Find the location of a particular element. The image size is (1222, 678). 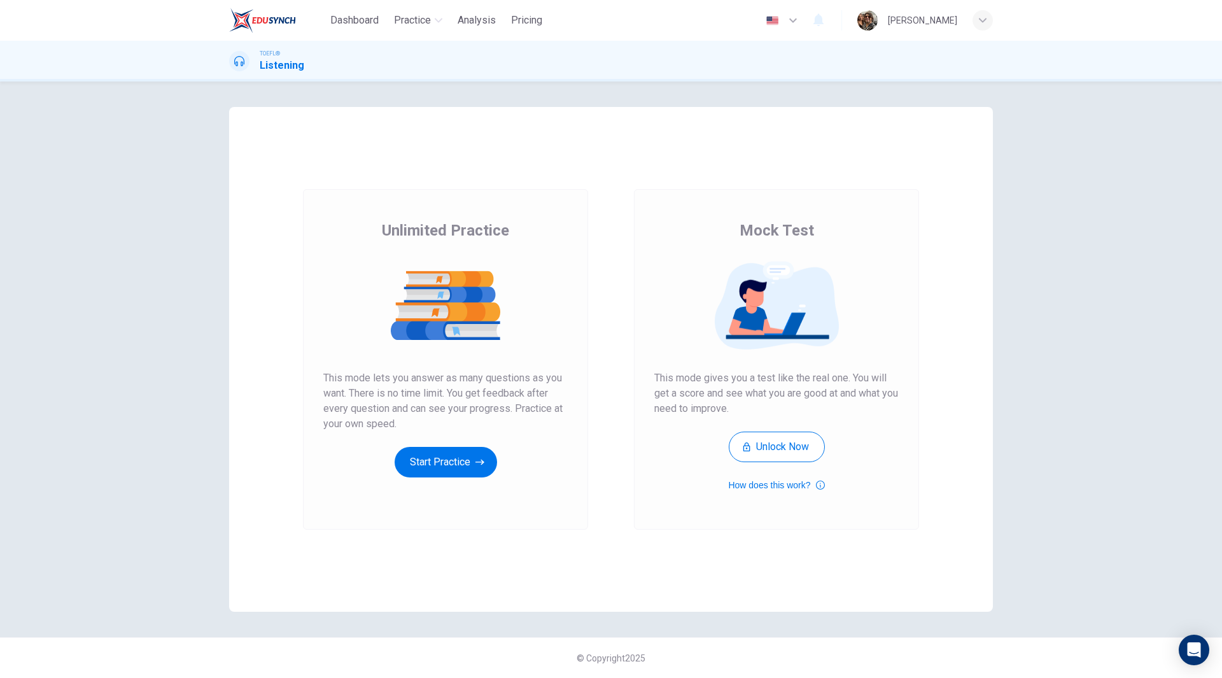

span: Practice is located at coordinates (413, 20).